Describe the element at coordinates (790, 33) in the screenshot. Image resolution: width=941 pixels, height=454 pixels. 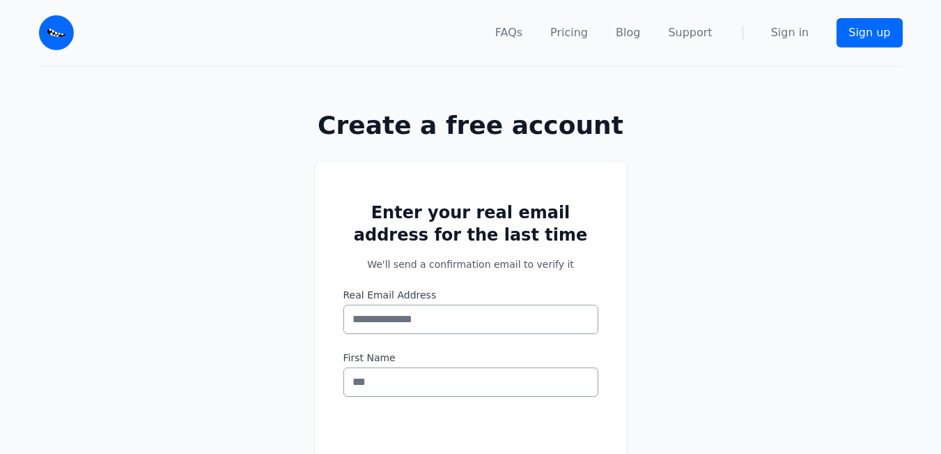
I see `a: Sign in` at that location.